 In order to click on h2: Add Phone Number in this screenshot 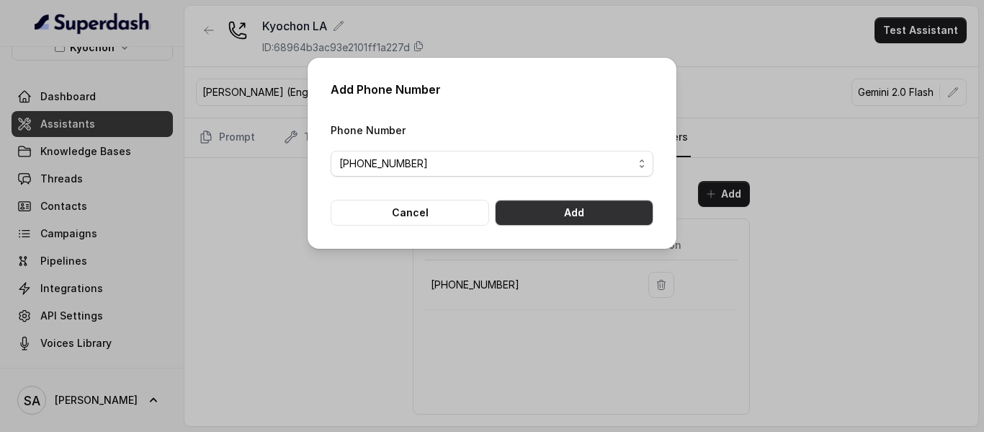, I will do `click(492, 89)`.